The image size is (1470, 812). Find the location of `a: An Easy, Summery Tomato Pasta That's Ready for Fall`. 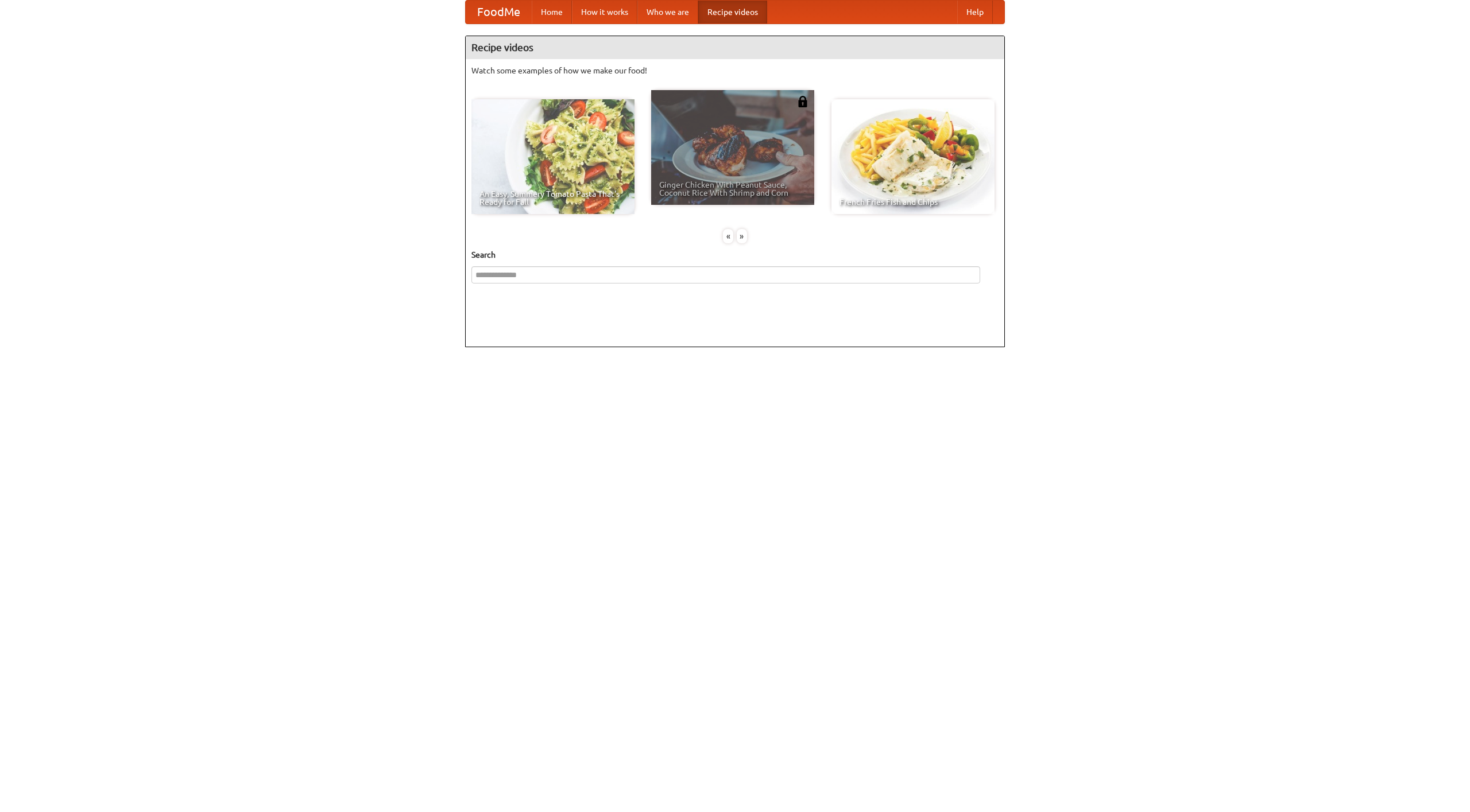

a: An Easy, Summery Tomato Pasta That's Ready for Fall is located at coordinates (553, 157).